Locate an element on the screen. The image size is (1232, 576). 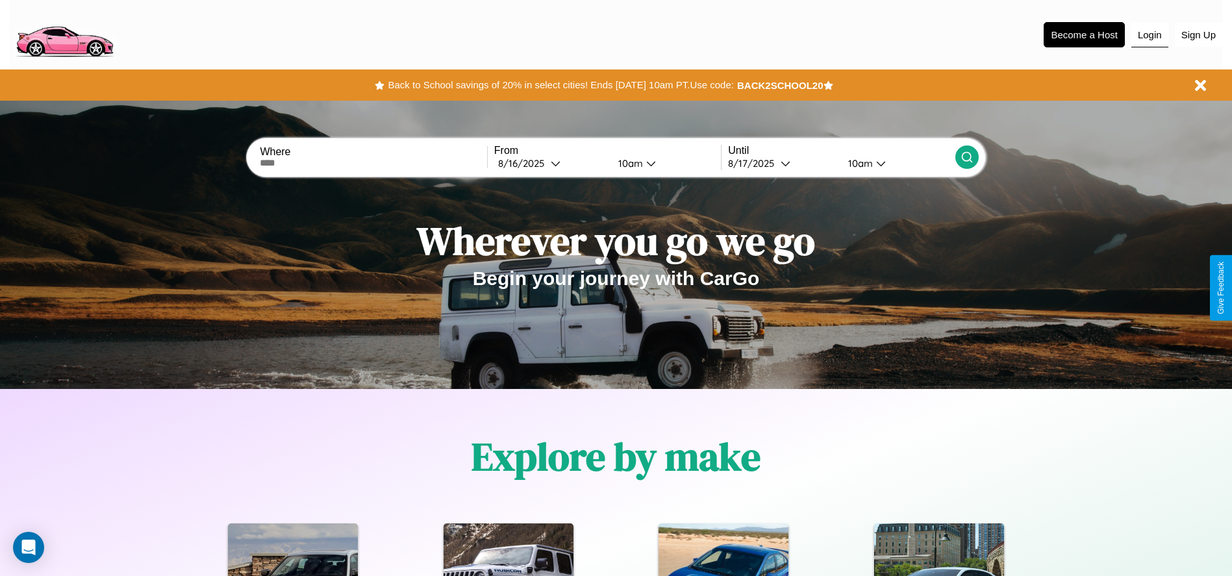
label: Where is located at coordinates (373, 152).